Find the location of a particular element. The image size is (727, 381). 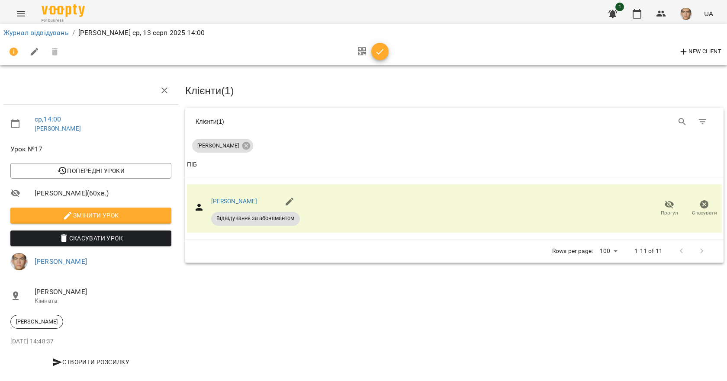

span: Попередні уроки is located at coordinates (91, 171).